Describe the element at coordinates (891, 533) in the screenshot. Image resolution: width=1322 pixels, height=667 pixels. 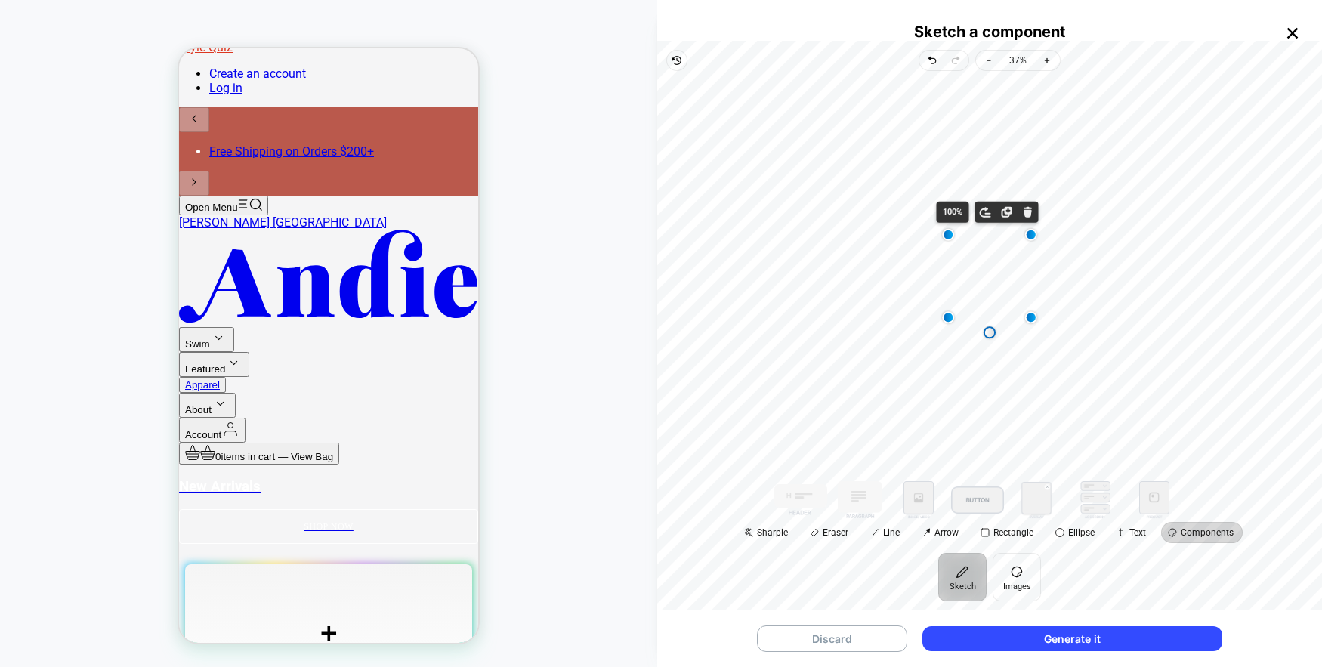
I see `span: Line` at that location.